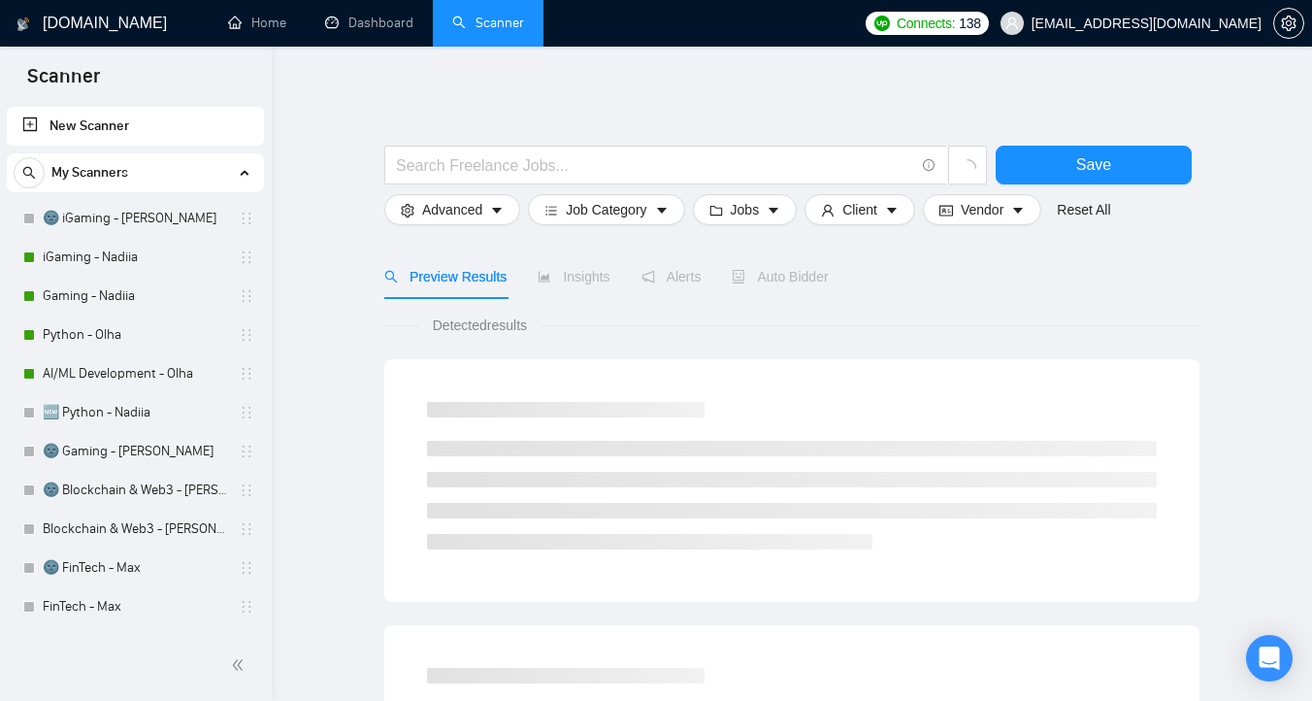  What do you see at coordinates (1093, 164) in the screenshot?
I see `span: Save` at bounding box center [1093, 164].